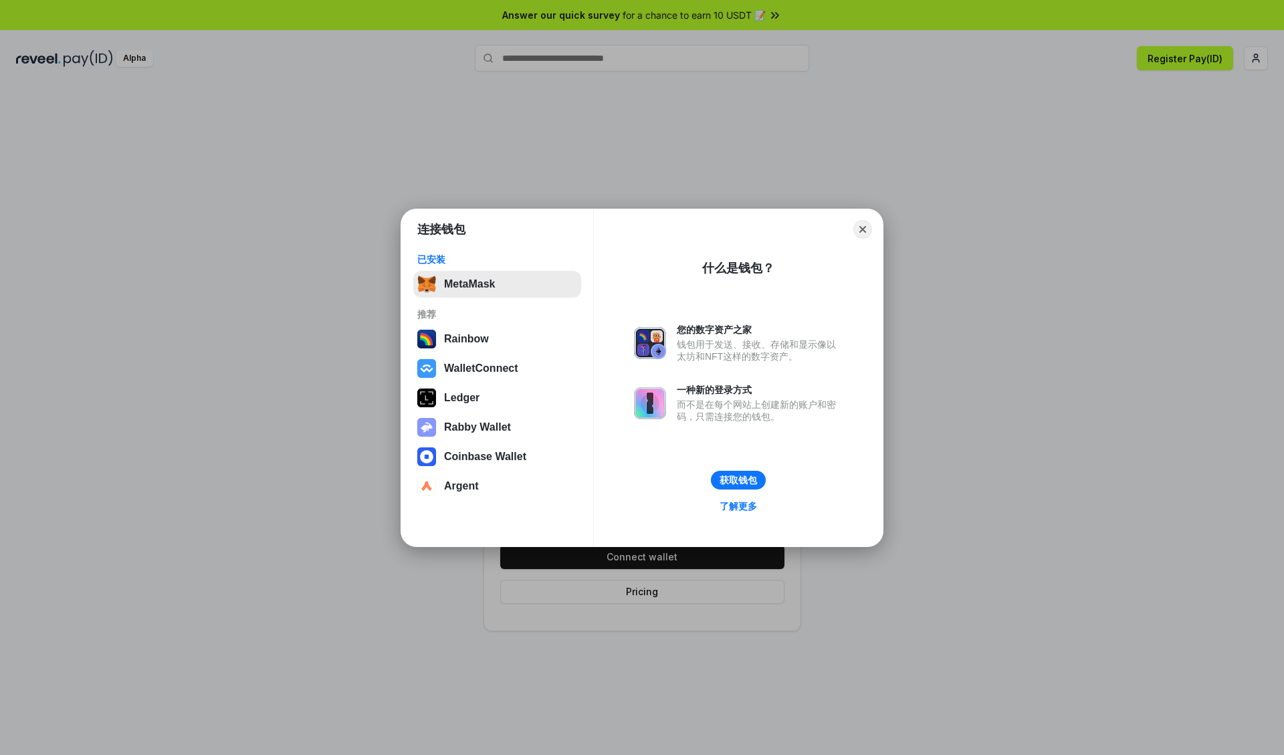  What do you see at coordinates (497, 457) in the screenshot?
I see `button: Coinbase Wallet` at bounding box center [497, 457].